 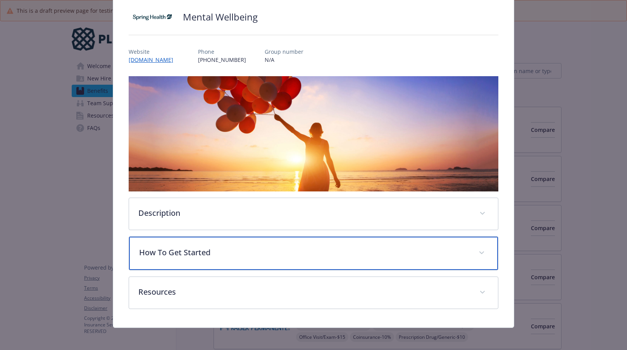 I want to click on p: Website, so click(x=154, y=52).